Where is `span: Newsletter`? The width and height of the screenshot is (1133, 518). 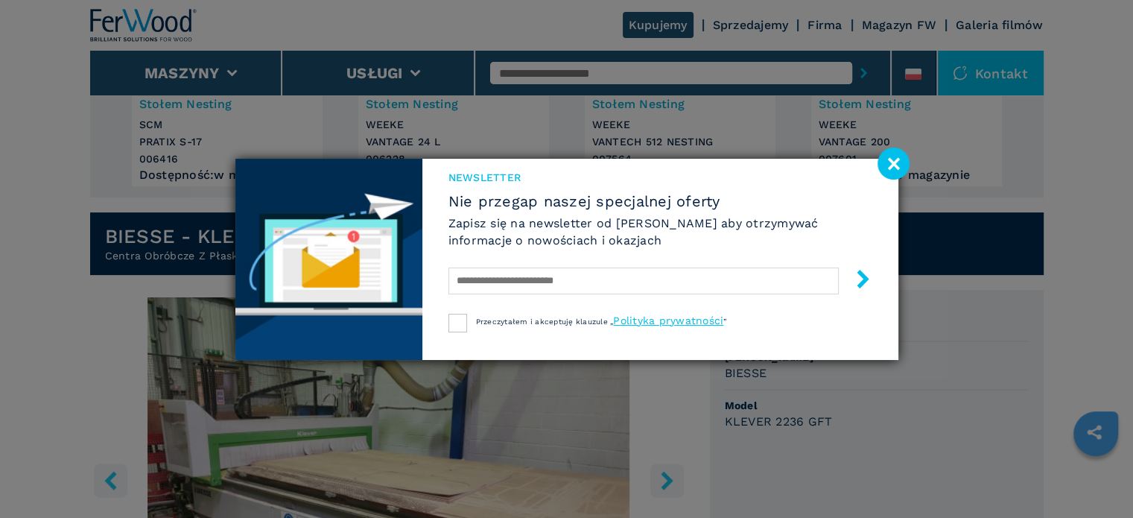 span: Newsletter is located at coordinates (660, 177).